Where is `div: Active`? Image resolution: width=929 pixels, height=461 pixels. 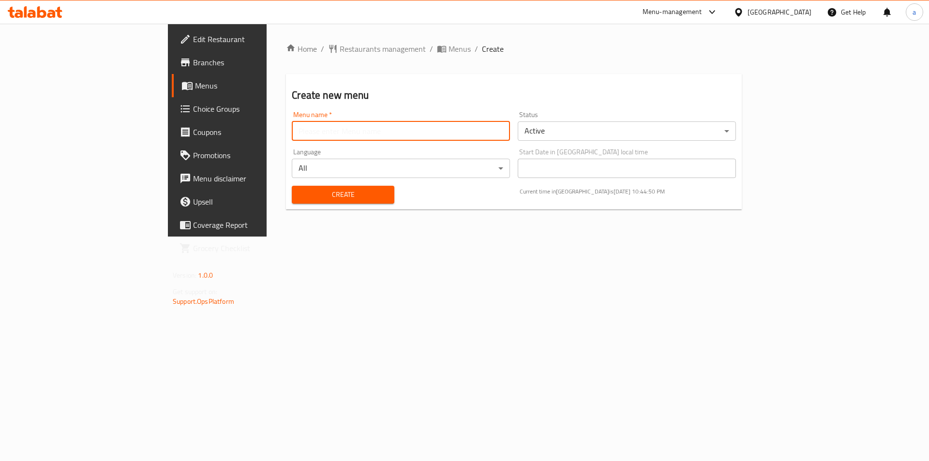 div: Active is located at coordinates (626, 131).